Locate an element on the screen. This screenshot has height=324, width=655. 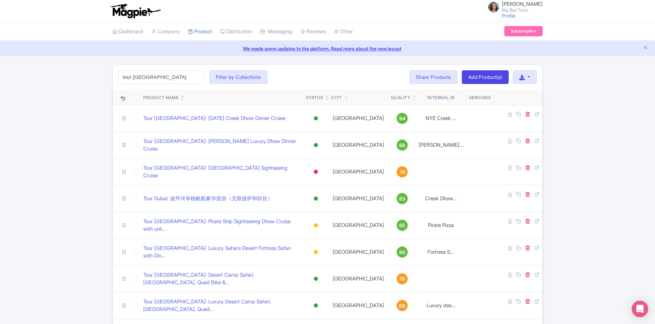
img: jfp7o2nd6rbrsspqilhl.jpg is located at coordinates (494, 7).